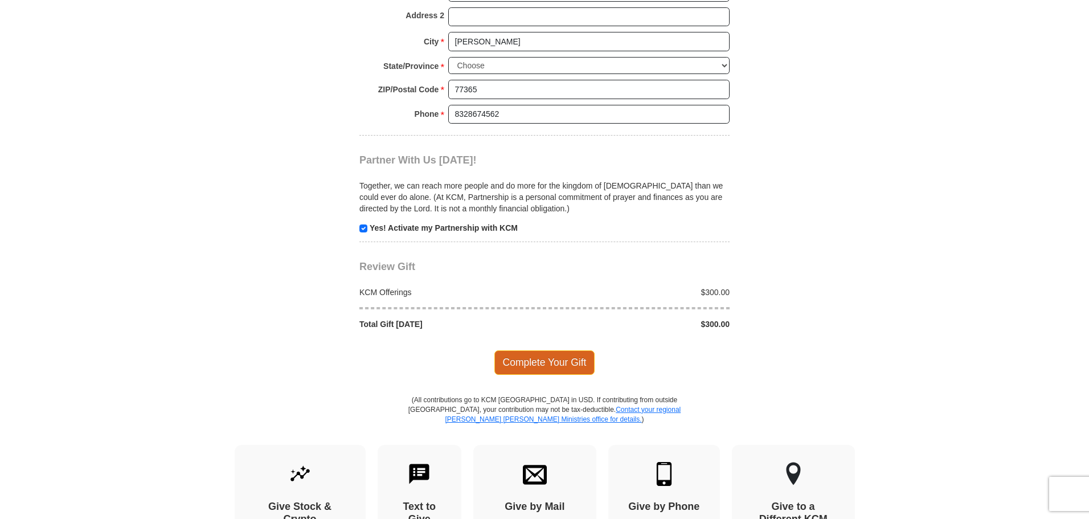  I want to click on img: text-to-give.svg, so click(419, 474).